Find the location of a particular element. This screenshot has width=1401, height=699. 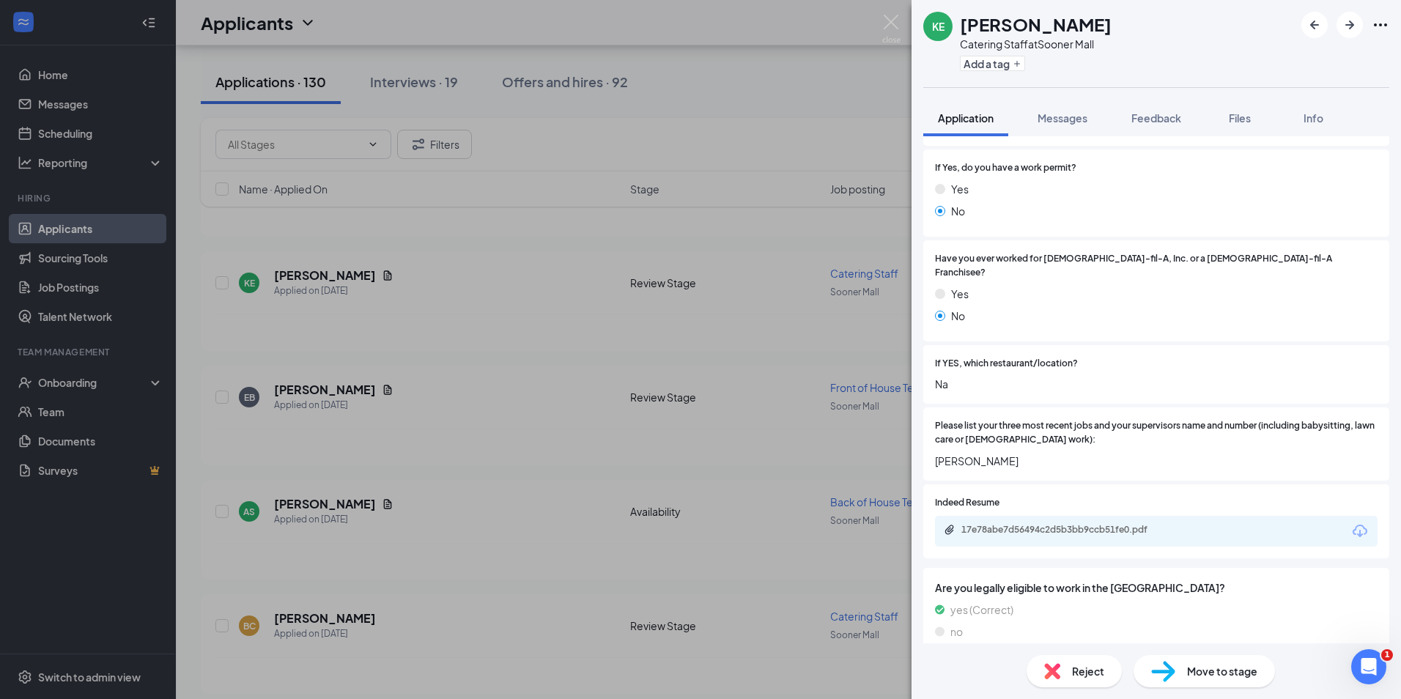

div: 17e78abe7d56494c2d5b3bb9ccb51fe0.pdf is located at coordinates (1064, 530).